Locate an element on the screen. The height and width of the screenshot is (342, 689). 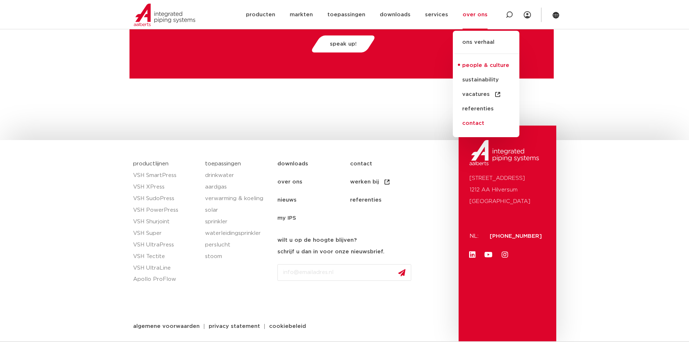
a: drinkwater is located at coordinates (238, 176).